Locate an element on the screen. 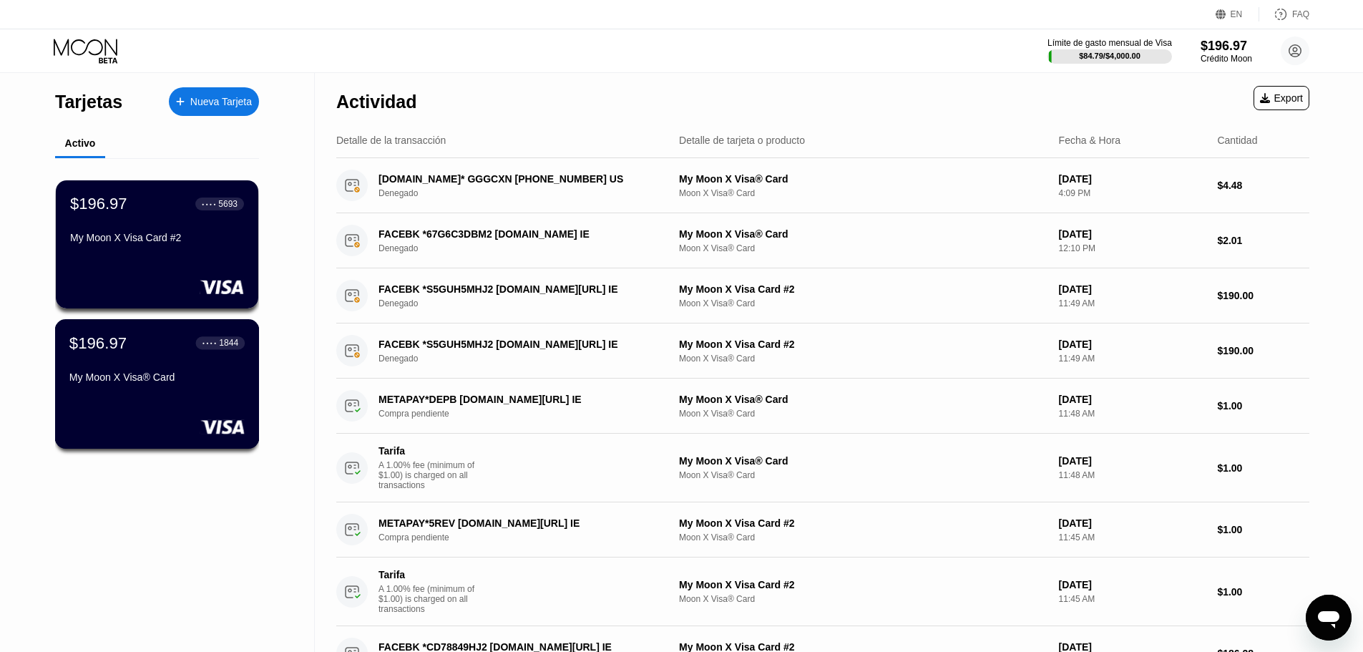 The width and height of the screenshot is (1363, 652). div: TarifaA 1.00% fee (minimum of $1.00) is charged on all transactionsMy Moon X Visa Card #2Moon X V... is located at coordinates (823, 592).